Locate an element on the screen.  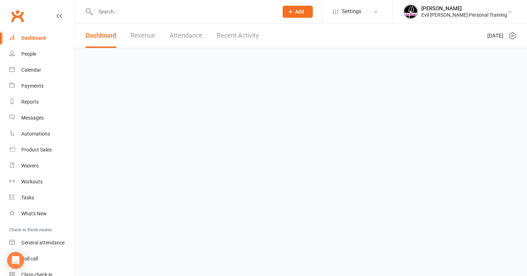
div: Automations is located at coordinates (35, 134).